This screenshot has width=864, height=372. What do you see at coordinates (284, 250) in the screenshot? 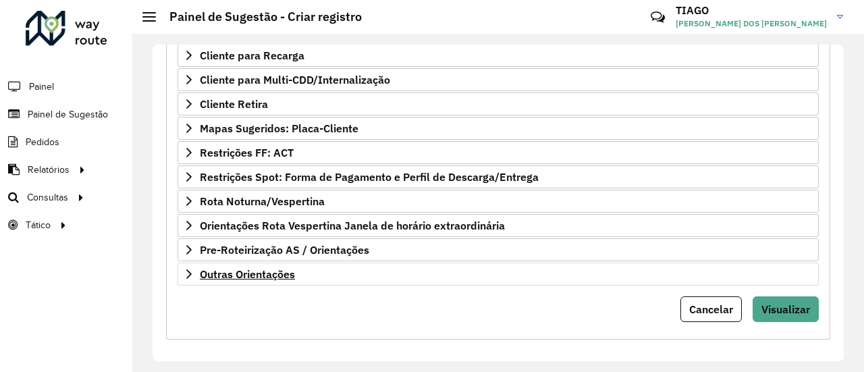
I see `span: Pre-Roteirização AS / Orientações` at bounding box center [284, 250].